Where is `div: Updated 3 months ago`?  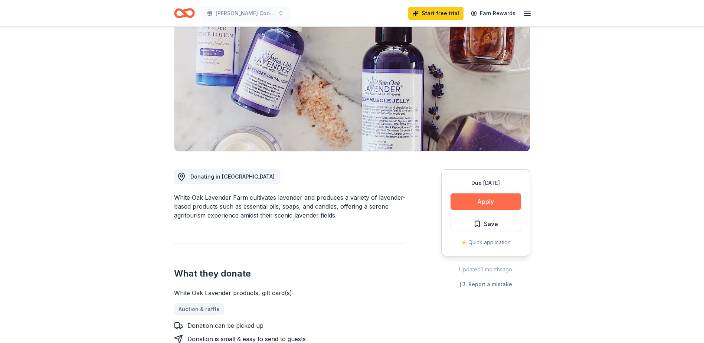 div: Updated 3 months ago is located at coordinates (485, 269).